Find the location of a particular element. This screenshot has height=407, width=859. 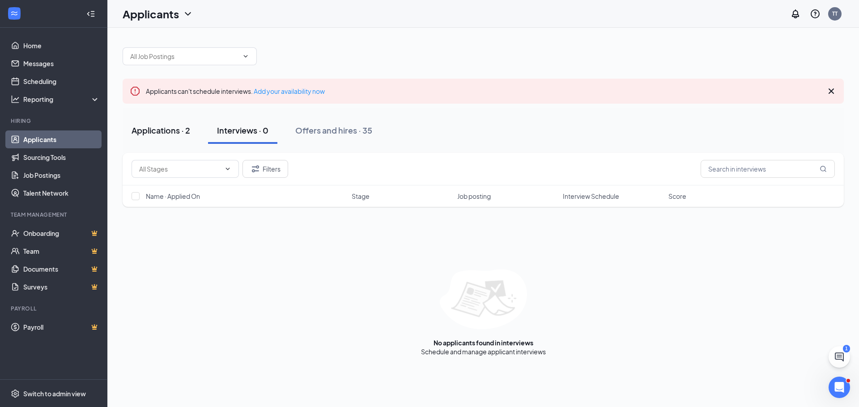

span: Interview Schedule is located at coordinates (591, 196).